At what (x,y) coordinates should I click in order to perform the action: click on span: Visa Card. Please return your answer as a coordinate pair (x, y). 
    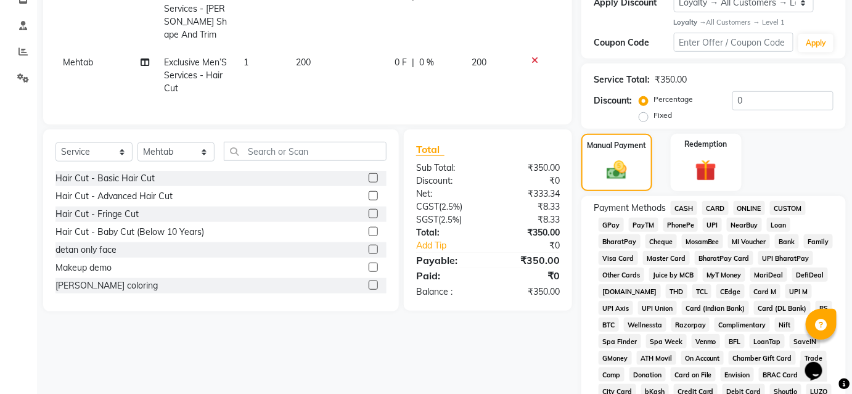
    Looking at the image, I should click on (618, 258).